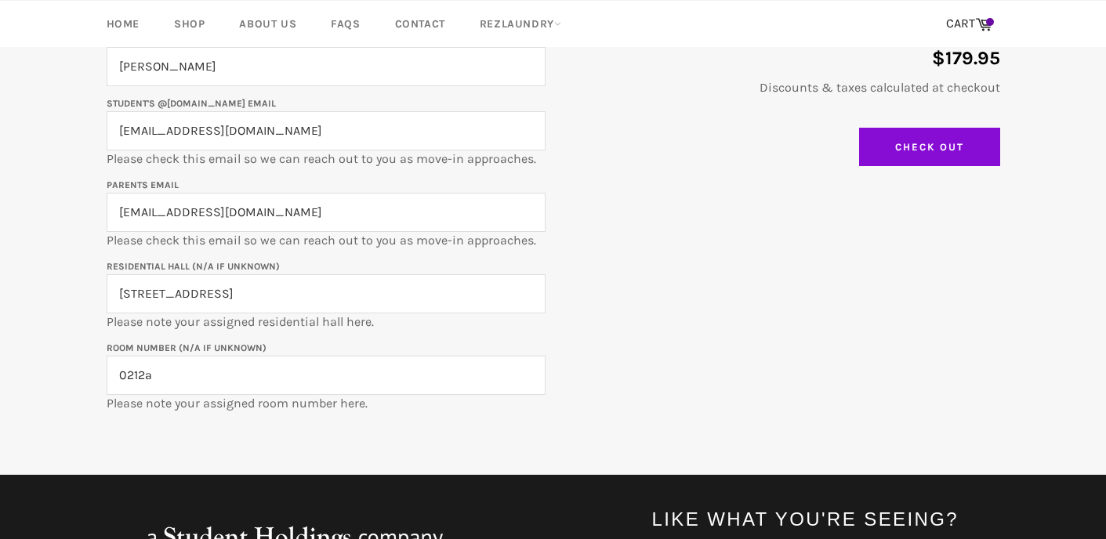 The height and width of the screenshot is (539, 1106). Describe the element at coordinates (930, 147) in the screenshot. I see `input: Check Out` at that location.